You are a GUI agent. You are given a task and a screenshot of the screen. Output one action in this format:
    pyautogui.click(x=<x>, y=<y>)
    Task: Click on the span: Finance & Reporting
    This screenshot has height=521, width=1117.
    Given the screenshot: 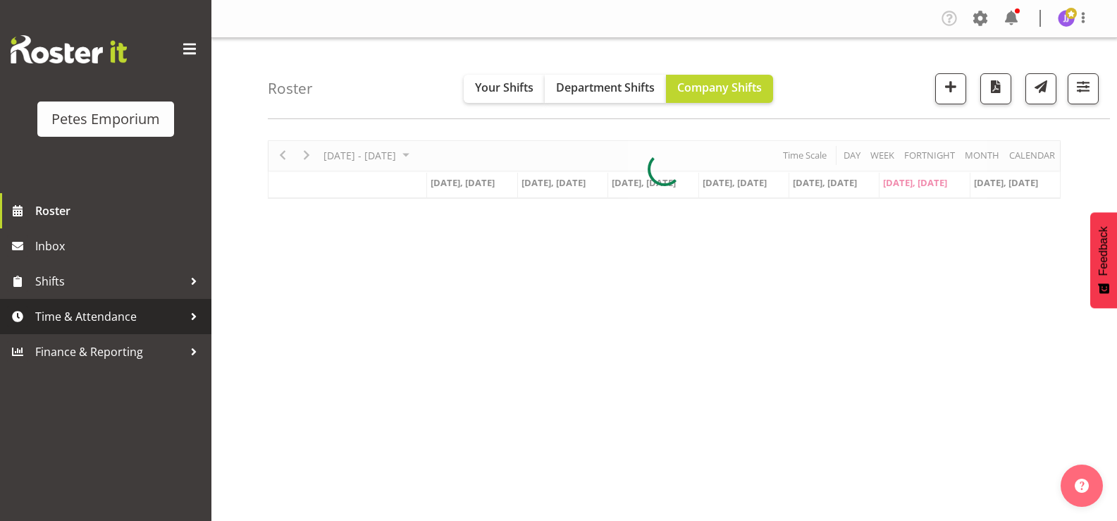 What is the action you would take?
    pyautogui.click(x=109, y=352)
    